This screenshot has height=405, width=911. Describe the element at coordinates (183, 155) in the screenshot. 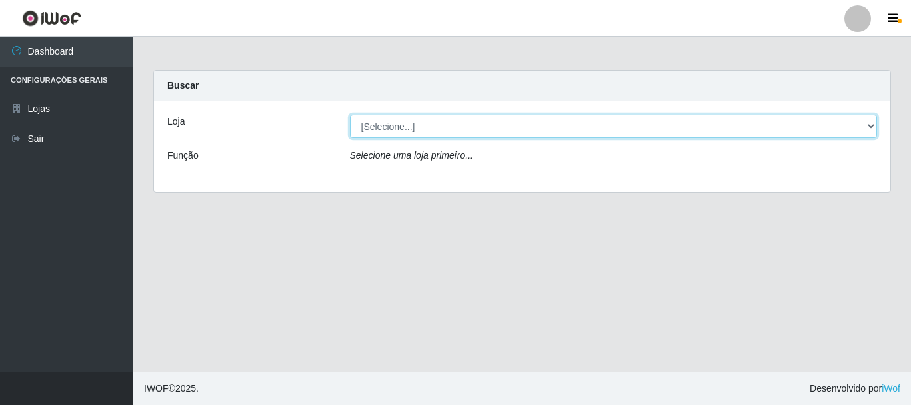

I see `label: Função` at that location.